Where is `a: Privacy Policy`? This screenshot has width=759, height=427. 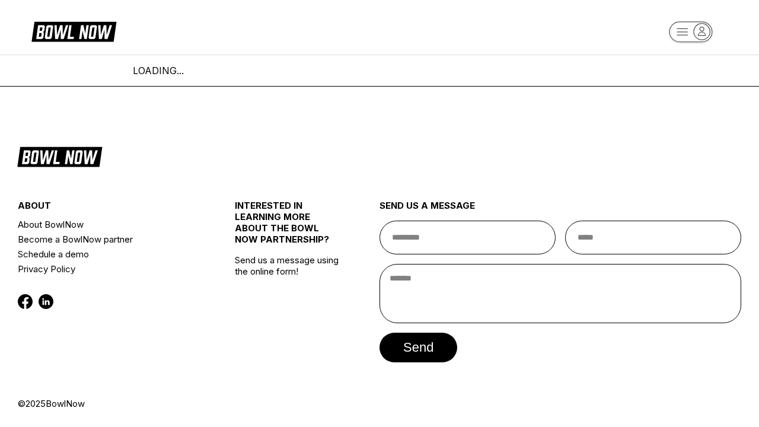 a: Privacy Policy is located at coordinates (108, 269).